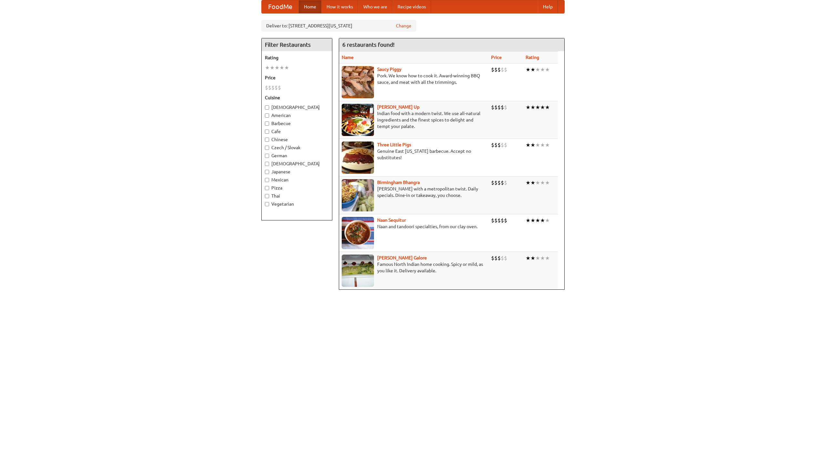 Image resolution: width=826 pixels, height=456 pixels. What do you see at coordinates (413, 120) in the screenshot?
I see `p: Indian food with a modern twist. We use all-natural ingredients and the finest spices to delight ...` at bounding box center [413, 120].